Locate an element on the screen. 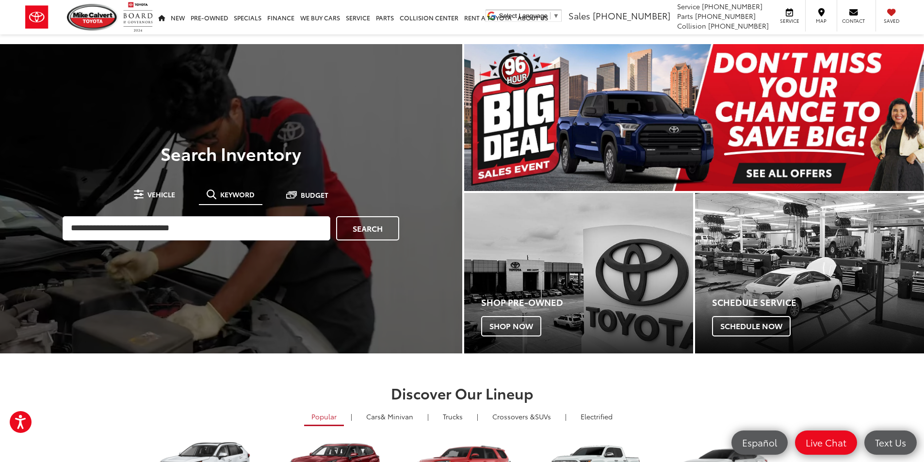 The height and width of the screenshot is (462, 924). a: Schedule Service Schedule Now is located at coordinates (810, 273).